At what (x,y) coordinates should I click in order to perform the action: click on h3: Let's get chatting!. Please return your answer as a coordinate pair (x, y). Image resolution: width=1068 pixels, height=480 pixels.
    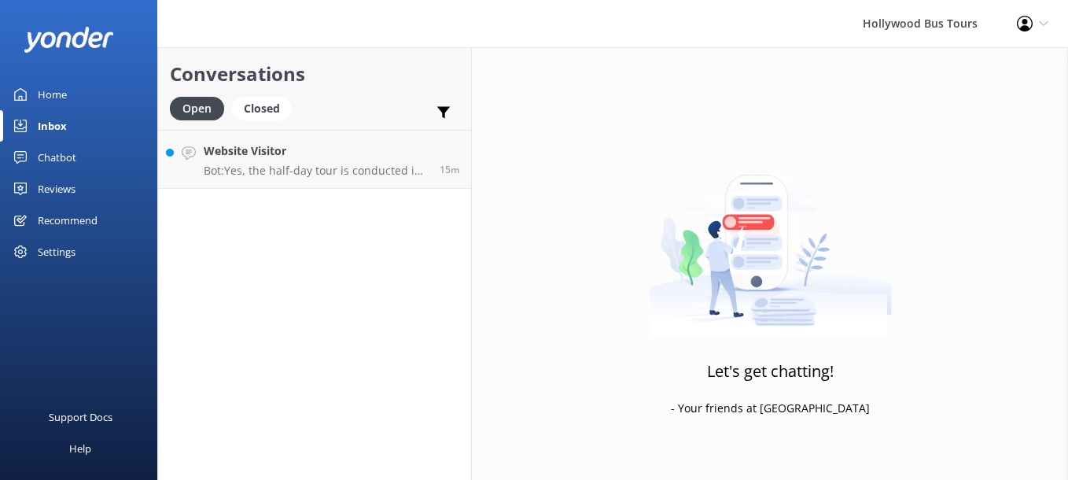
    Looking at the image, I should click on (770, 371).